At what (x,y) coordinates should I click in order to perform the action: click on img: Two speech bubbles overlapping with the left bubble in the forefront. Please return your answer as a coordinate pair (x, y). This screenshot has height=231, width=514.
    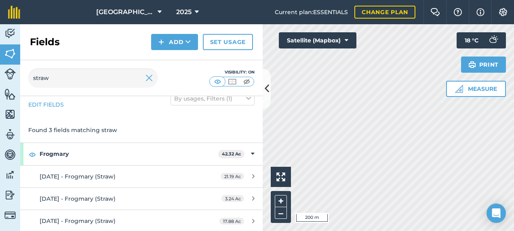
    Looking at the image, I should click on (435, 12).